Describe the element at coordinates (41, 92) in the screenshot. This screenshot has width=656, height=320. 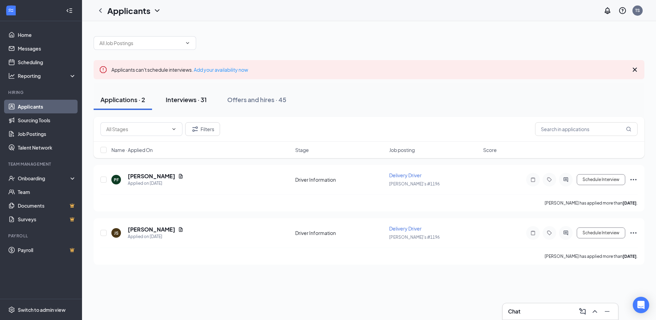
I see `div: Hiring` at that location.